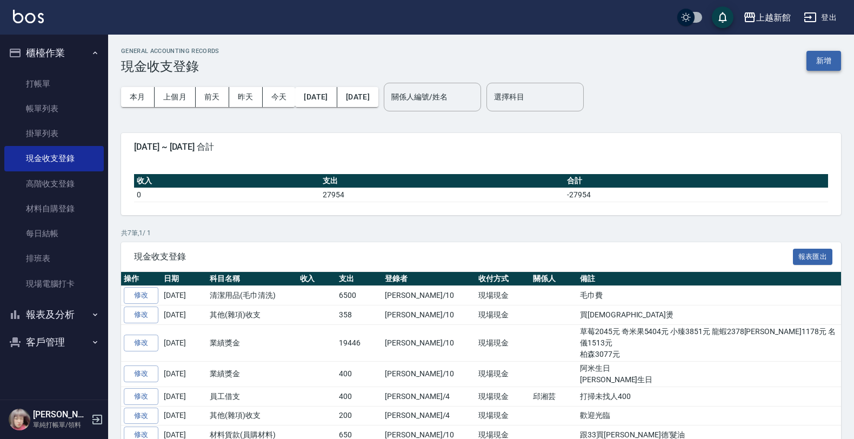  Describe the element at coordinates (709, 296) in the screenshot. I see `td: 毛巾費` at that location.